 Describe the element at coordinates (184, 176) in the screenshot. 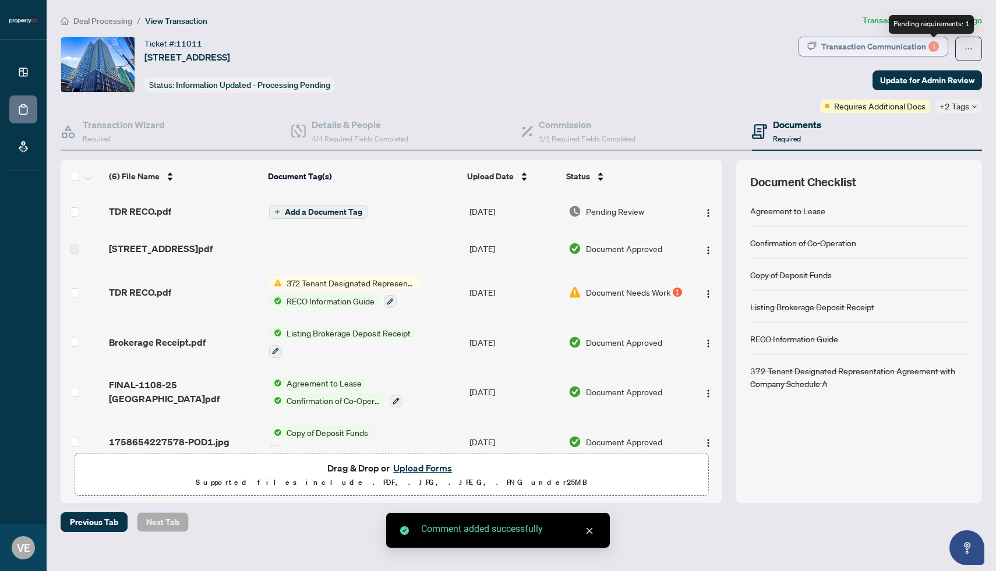

I see `th: (6) File Name` at that location.